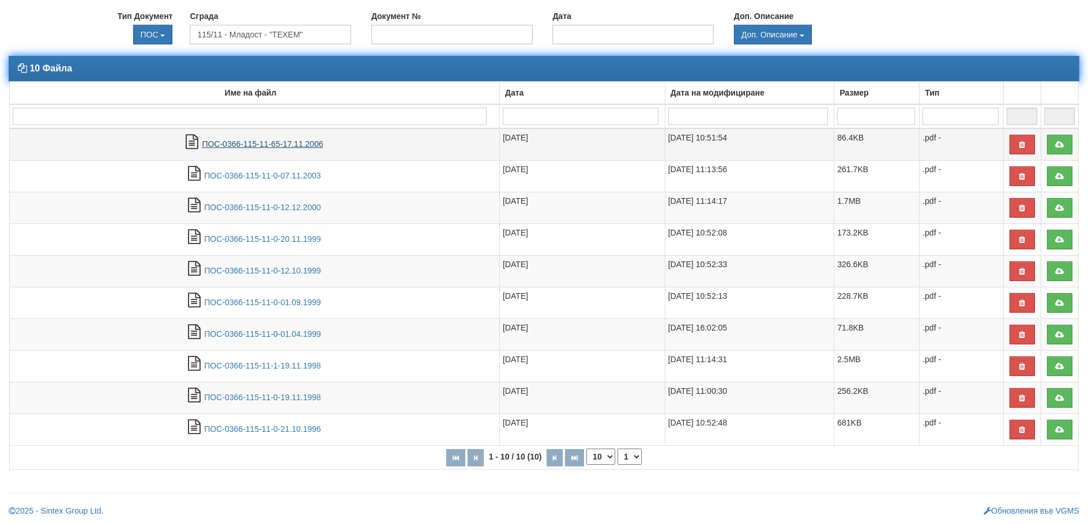 Image resolution: width=1088 pixels, height=524 pixels. What do you see at coordinates (544, 240) in the screenshot?
I see `tr: ПОС-0366-115-11-0-20.11.1999.pdf -` at bounding box center [544, 240].